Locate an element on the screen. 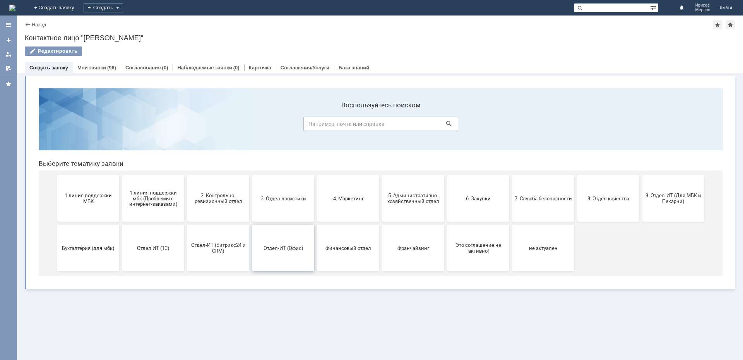 The width and height of the screenshot is (743, 360). button: 6. Закупки is located at coordinates (446, 116).